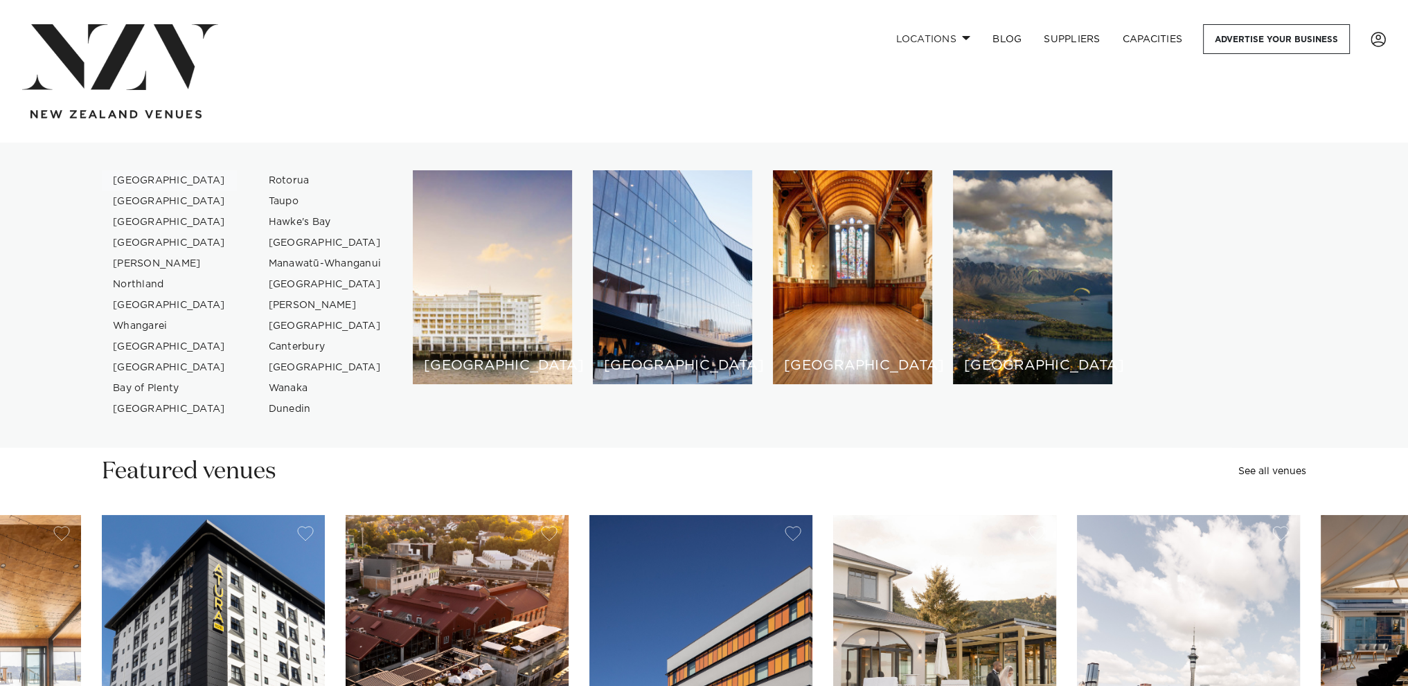  I want to click on a: Canterbury, so click(325, 347).